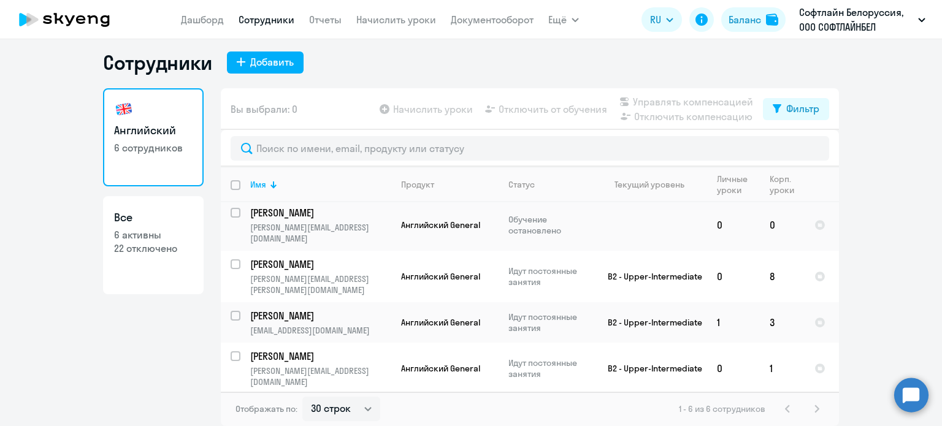 This screenshot has height=426, width=942. What do you see at coordinates (325, 20) in the screenshot?
I see `a: Отчеты` at bounding box center [325, 20].